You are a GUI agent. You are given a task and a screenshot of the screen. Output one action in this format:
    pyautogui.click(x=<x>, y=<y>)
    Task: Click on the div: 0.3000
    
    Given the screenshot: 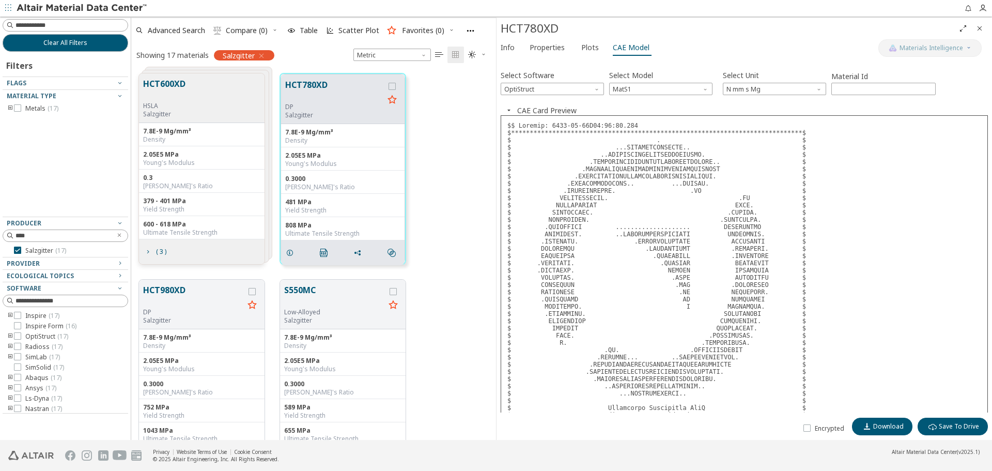 What is the action you would take?
    pyautogui.click(x=343, y=179)
    